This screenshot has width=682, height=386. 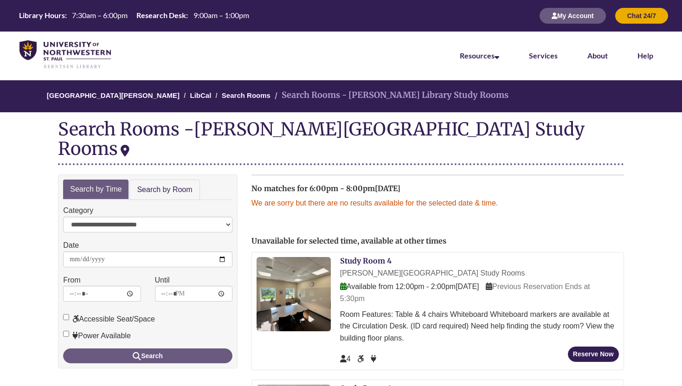 I want to click on h2: Unavailable for selected time, available at other times, so click(x=437, y=241).